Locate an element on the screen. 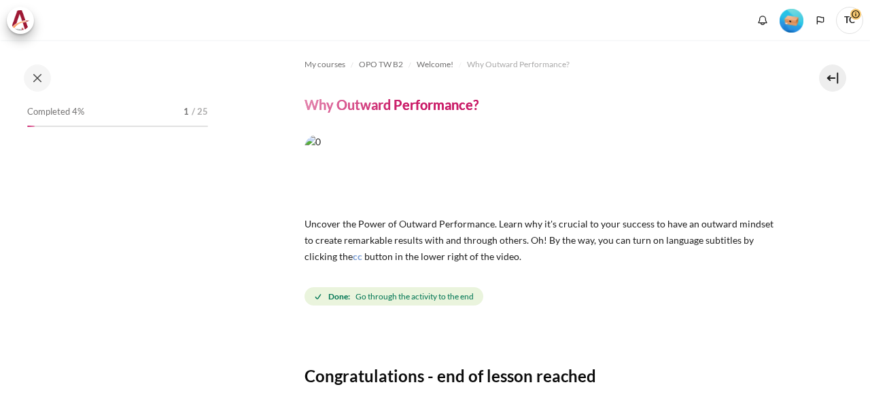  strong: Done: is located at coordinates (339, 297).